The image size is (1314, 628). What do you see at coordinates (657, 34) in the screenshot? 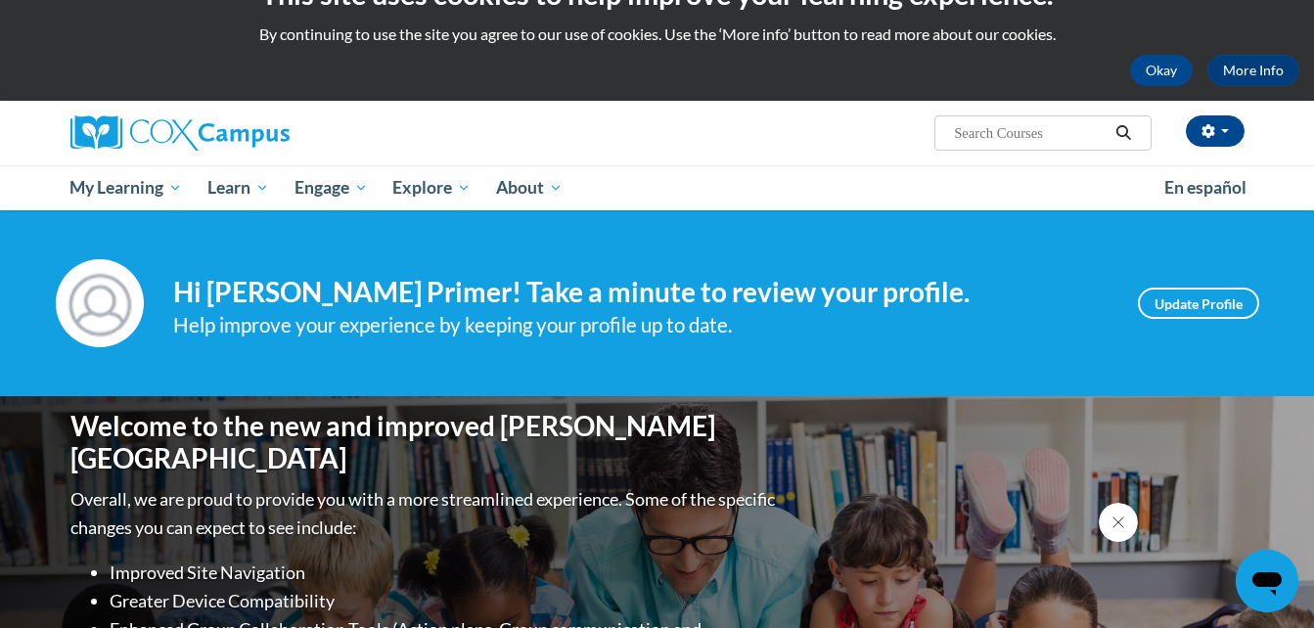
I see `p: By continuing to use the site you agree to our use of cookies. Use the ‘More info’ button to read...` at bounding box center [657, 34].